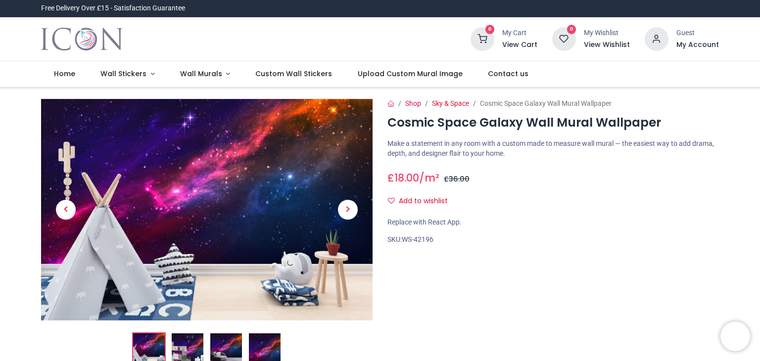  I want to click on p: Make a statement in any room with a custom made to measure wall mural — the easiest way to add dr..., so click(553, 148).